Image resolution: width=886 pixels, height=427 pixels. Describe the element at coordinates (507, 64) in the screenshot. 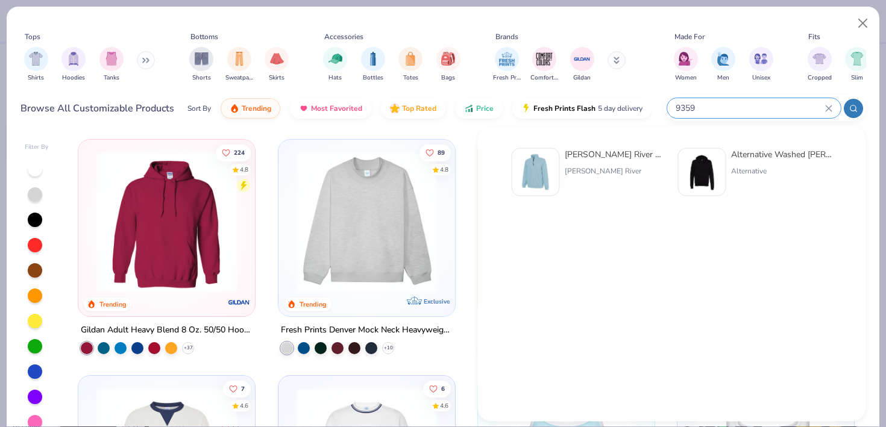

I see `div: filter for Fresh Prints` at that location.